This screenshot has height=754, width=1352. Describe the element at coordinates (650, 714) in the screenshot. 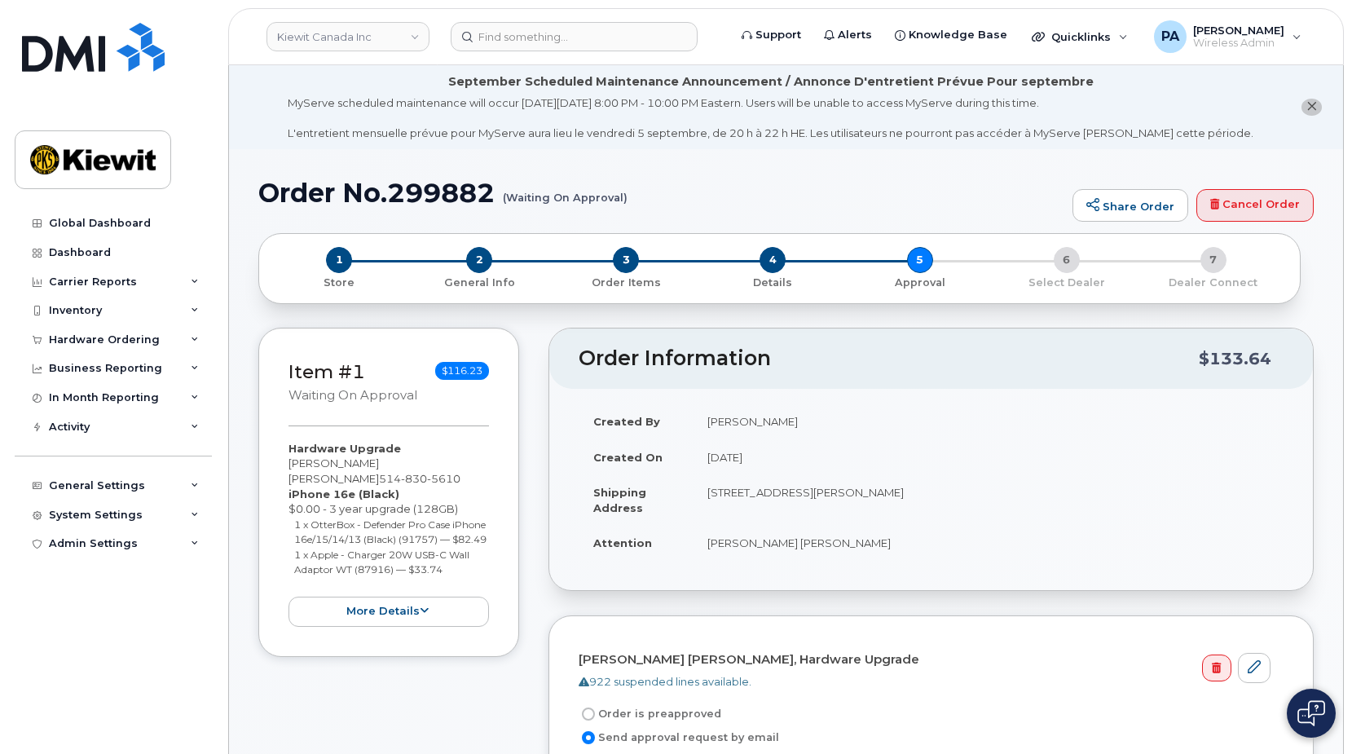

I see `label: Order is preapproved` at that location.